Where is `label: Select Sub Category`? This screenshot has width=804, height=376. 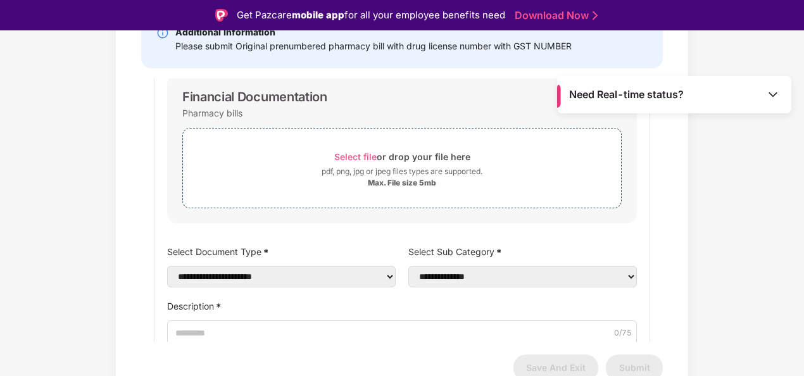 label: Select Sub Category is located at coordinates (522, 251).